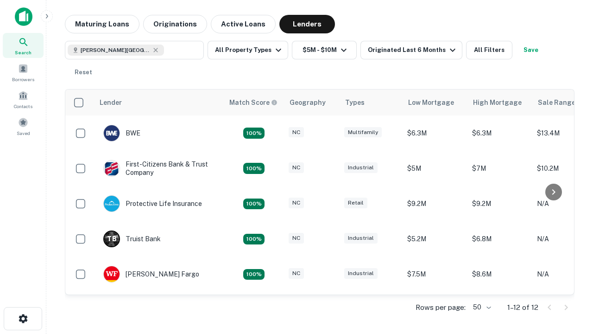  I want to click on td: $8.6M, so click(500, 274).